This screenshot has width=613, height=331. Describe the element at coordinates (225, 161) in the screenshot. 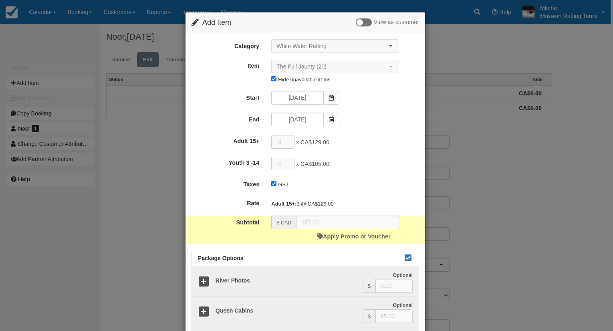

I see `label: Youth 3 -14` at that location.